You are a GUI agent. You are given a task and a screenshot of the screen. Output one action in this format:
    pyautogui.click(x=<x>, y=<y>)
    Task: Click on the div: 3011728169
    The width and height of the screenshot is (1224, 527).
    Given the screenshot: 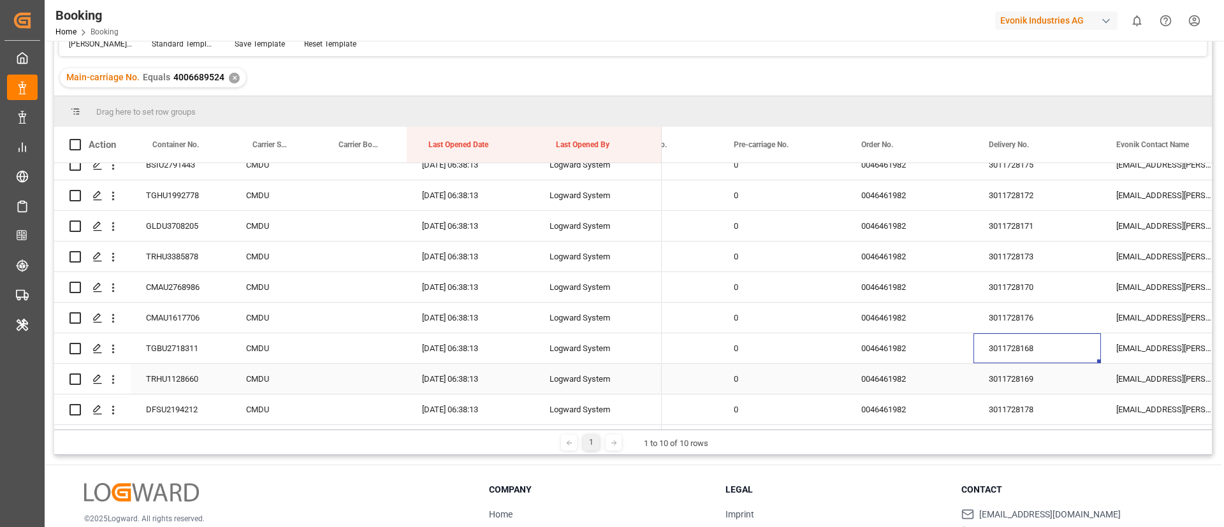 What is the action you would take?
    pyautogui.click(x=1037, y=379)
    